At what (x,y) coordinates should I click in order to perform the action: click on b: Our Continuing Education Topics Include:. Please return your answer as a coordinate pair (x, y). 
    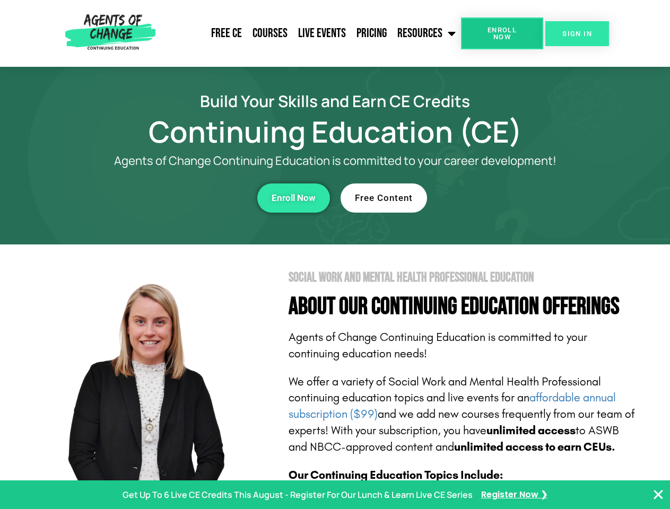
    Looking at the image, I should click on (396, 475).